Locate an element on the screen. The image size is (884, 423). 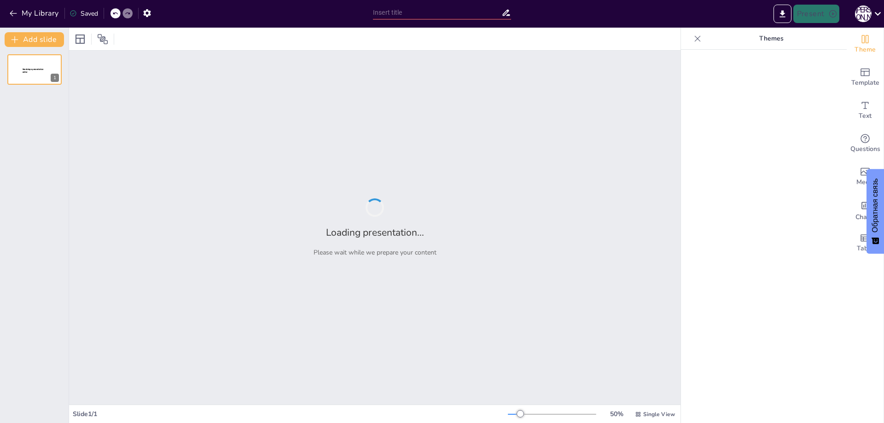
span: Template is located at coordinates (865, 83).